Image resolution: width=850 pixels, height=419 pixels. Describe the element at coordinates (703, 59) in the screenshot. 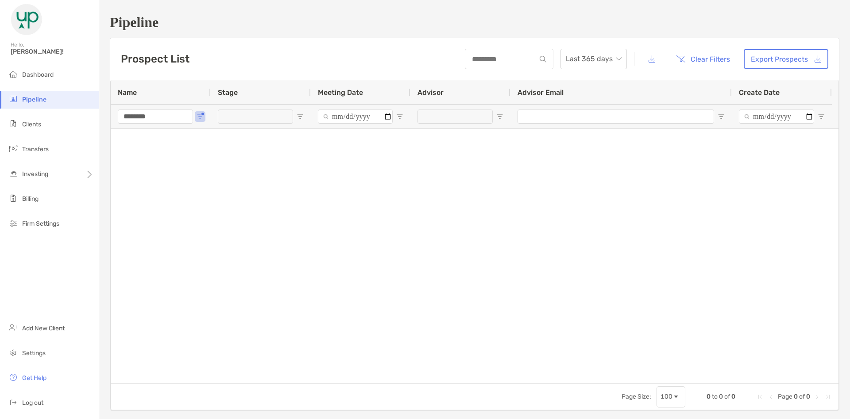

I see `button: Clear Filters` at that location.